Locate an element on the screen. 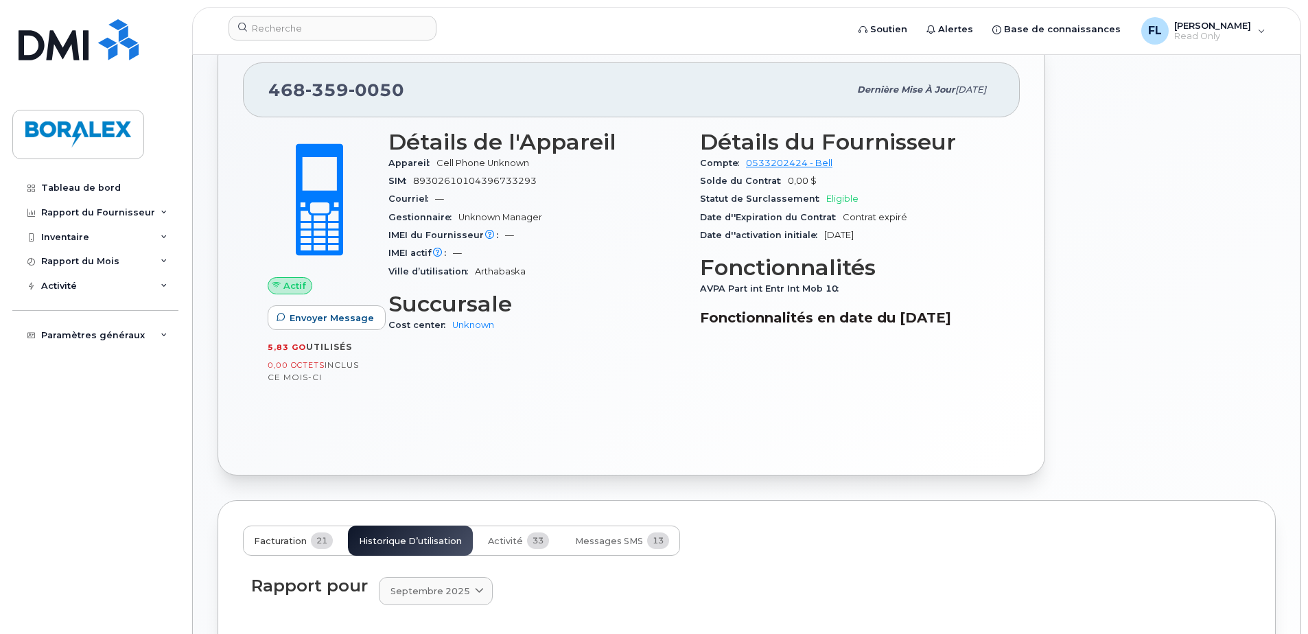 The width and height of the screenshot is (1308, 634). span: SIM is located at coordinates (401, 180).